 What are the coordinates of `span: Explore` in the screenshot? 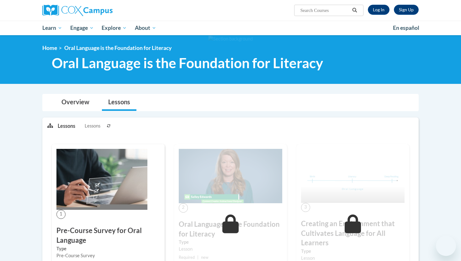 It's located at (114, 28).